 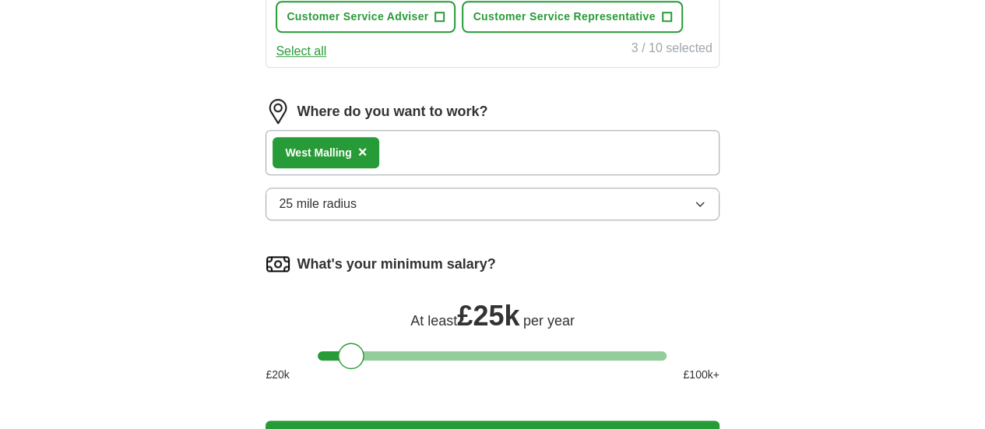 I want to click on button: Select all, so click(x=300, y=51).